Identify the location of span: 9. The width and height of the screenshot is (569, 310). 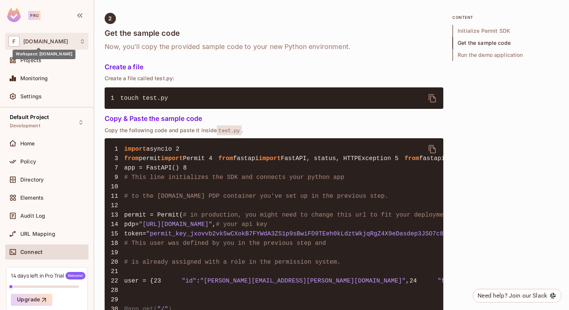
(117, 177).